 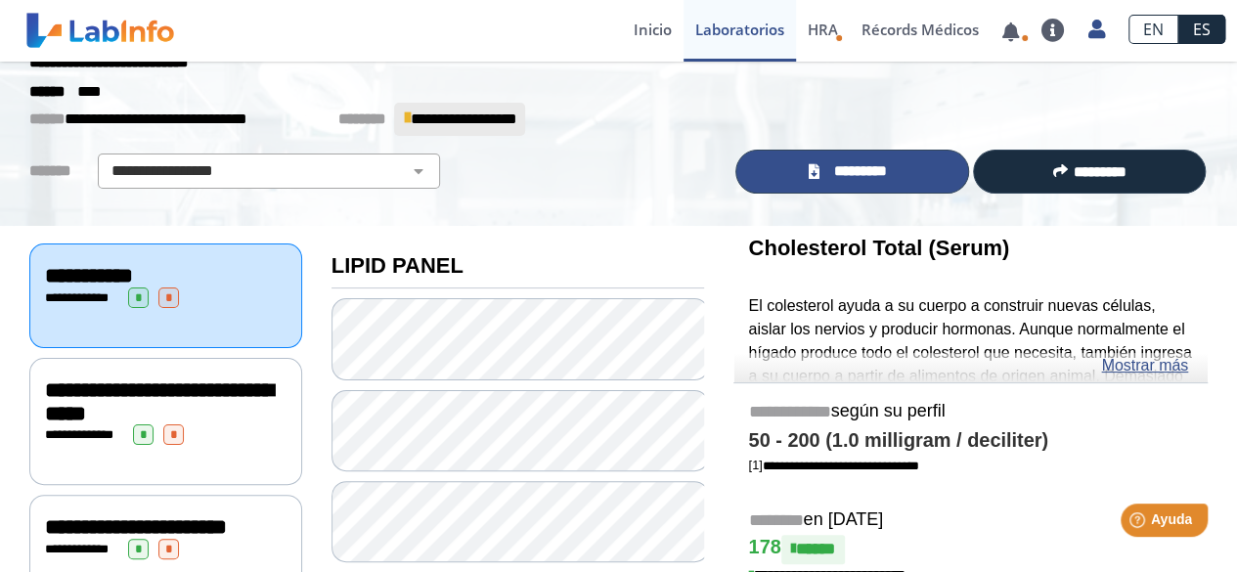 I want to click on span: Ayuda, so click(x=109, y=23).